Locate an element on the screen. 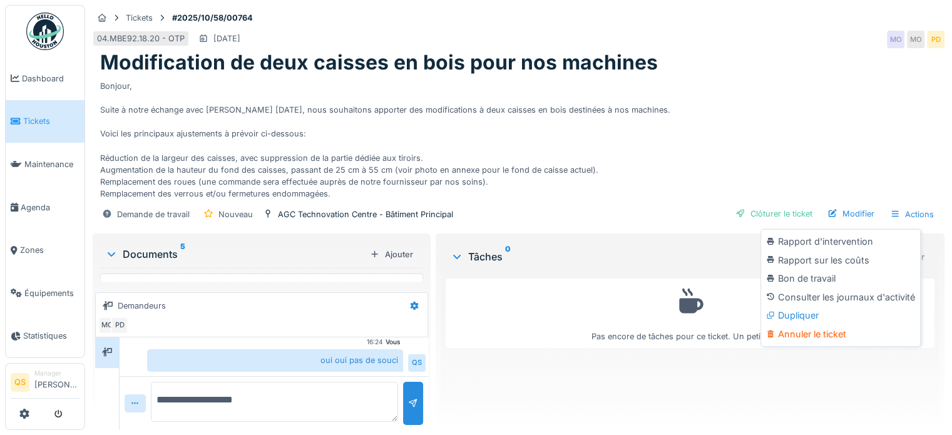 The image size is (952, 435). div: Tâches is located at coordinates (635, 257).